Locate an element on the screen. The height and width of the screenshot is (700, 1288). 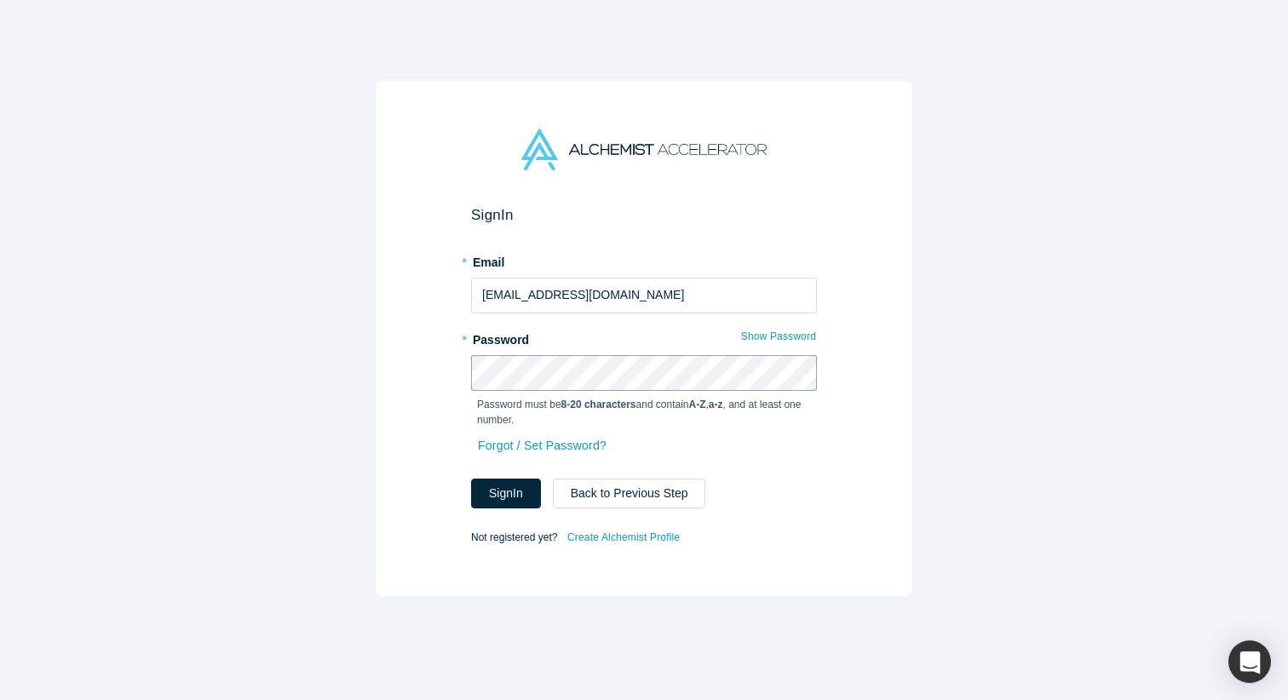
button: Show Password is located at coordinates (779, 337).